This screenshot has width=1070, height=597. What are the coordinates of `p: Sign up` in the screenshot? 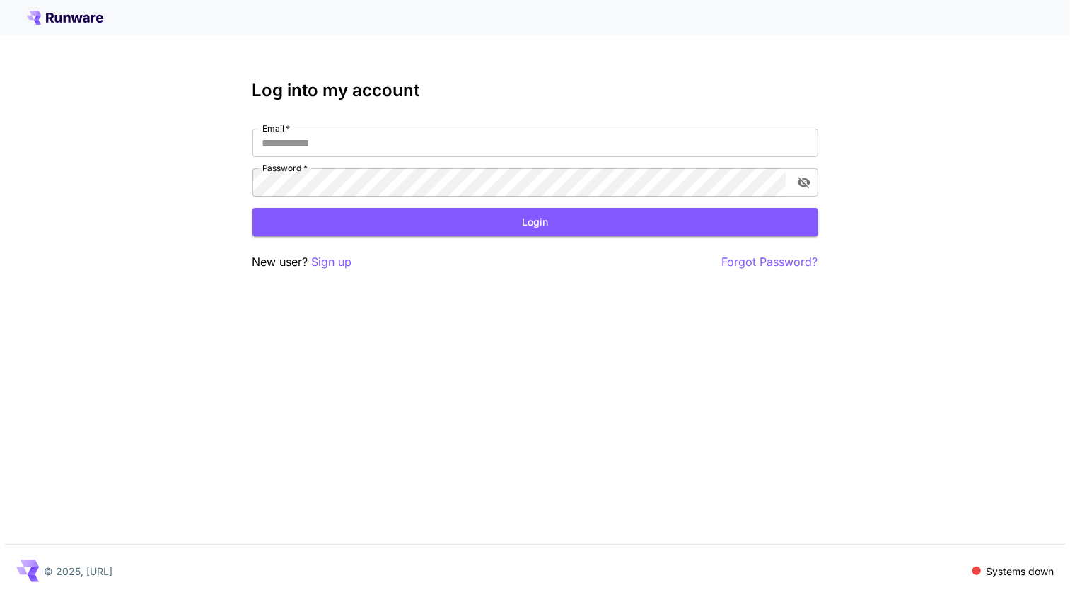 It's located at (332, 262).